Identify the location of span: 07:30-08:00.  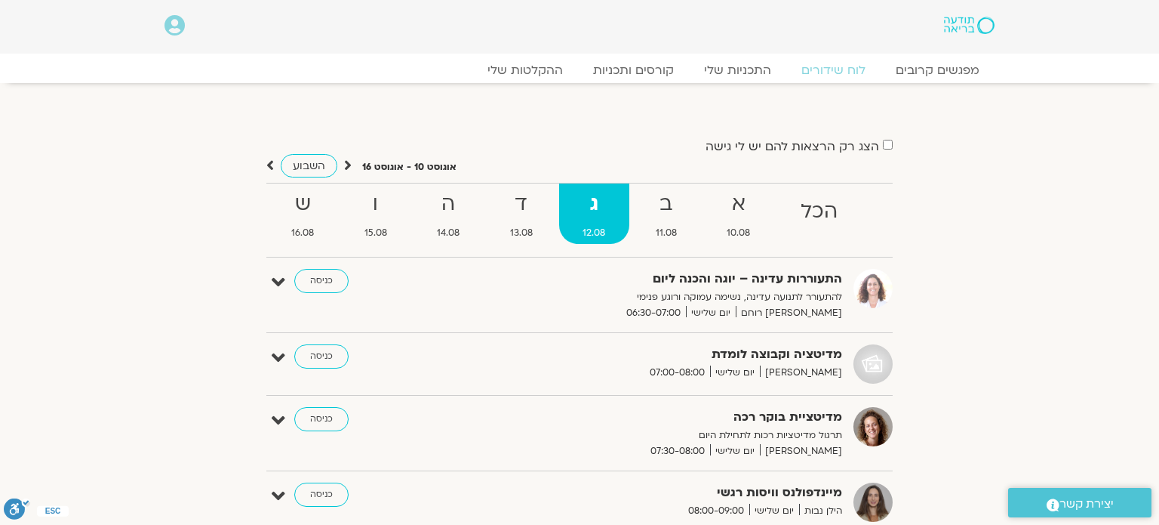
(678, 451).